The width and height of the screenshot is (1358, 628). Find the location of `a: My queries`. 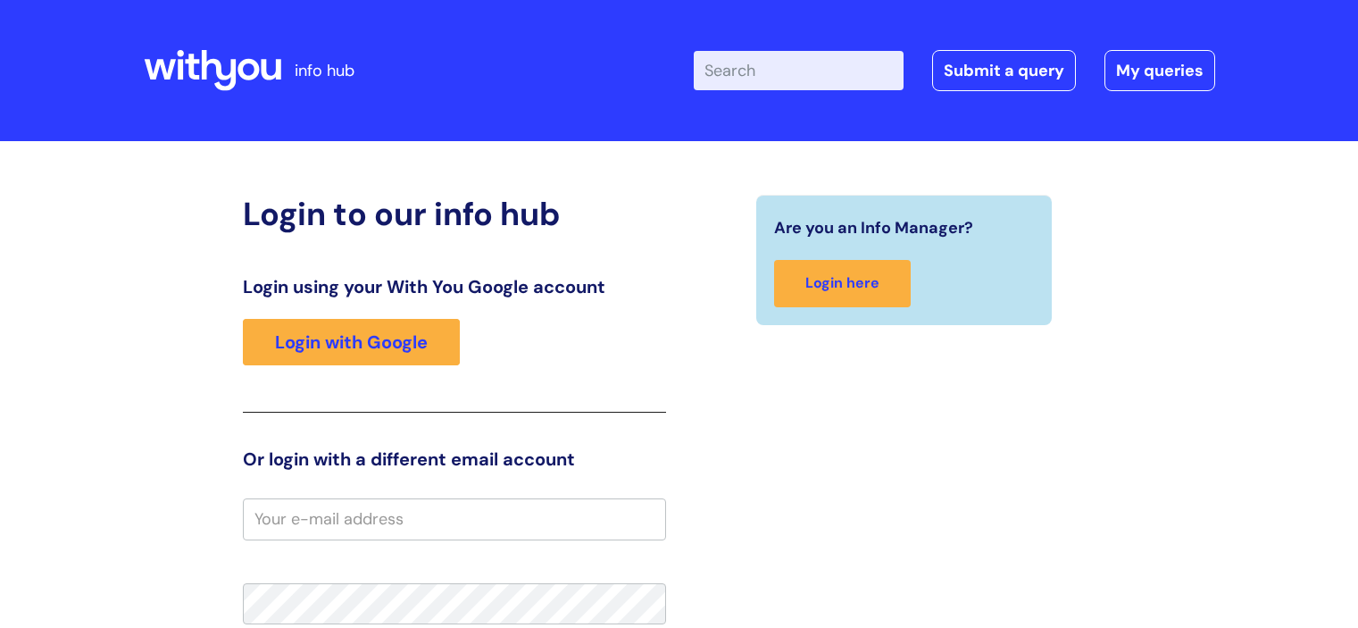

a: My queries is located at coordinates (1160, 71).